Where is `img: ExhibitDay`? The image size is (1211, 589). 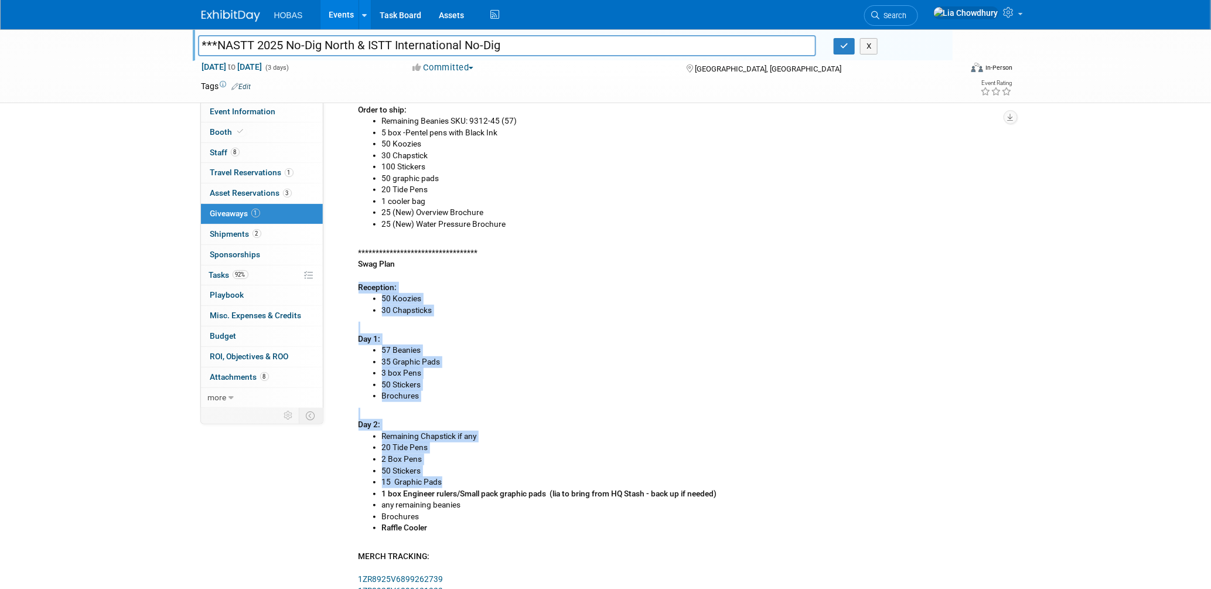 img: ExhibitDay is located at coordinates (231, 16).